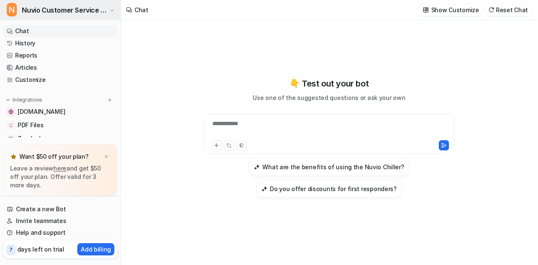 This screenshot has height=265, width=538. What do you see at coordinates (60, 56) in the screenshot?
I see `a: Reports` at bounding box center [60, 56].